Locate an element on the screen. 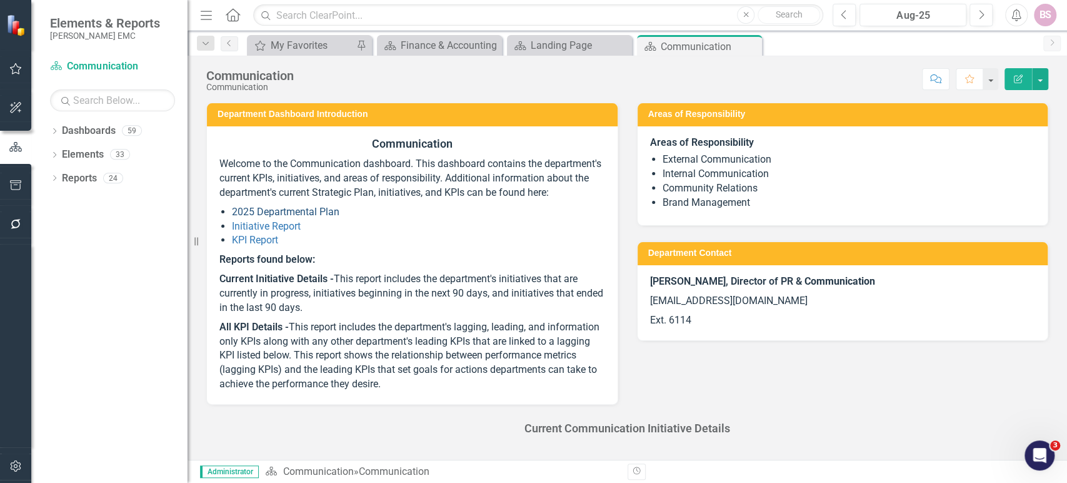 This screenshot has width=1067, height=483. li: External Communication is located at coordinates (849, 159).